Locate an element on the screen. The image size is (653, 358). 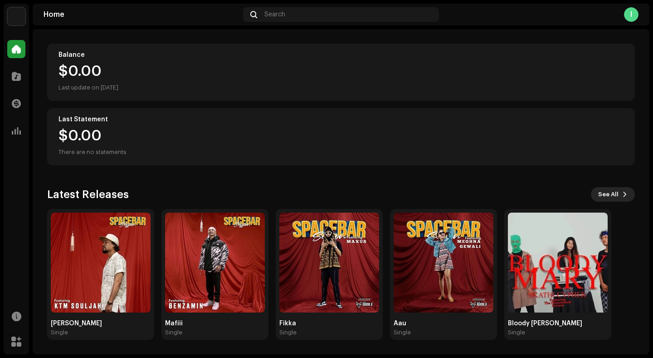
img: 8aeebb41-a414-497e-9049-0e8bc5c96bcd is located at coordinates (215, 262).